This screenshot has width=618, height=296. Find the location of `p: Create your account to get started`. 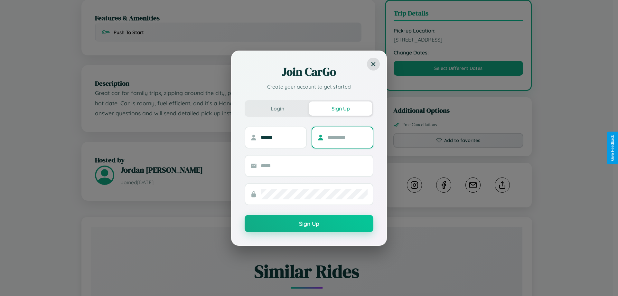

p: Create your account to get started is located at coordinates (309, 87).